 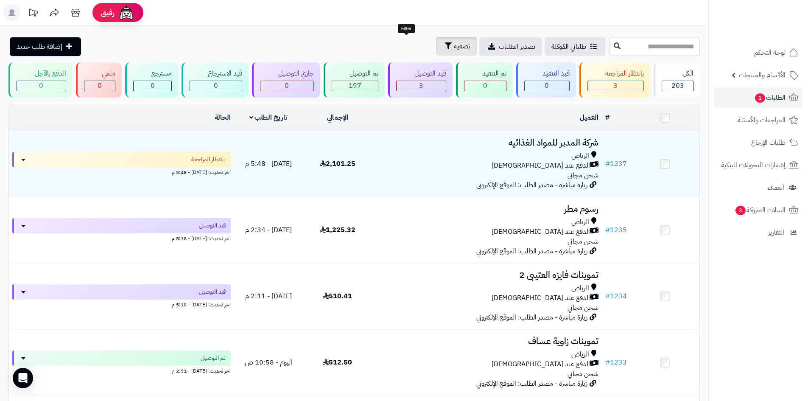 What do you see at coordinates (456, 46) in the screenshot?
I see `button: تصفية` at bounding box center [456, 46].